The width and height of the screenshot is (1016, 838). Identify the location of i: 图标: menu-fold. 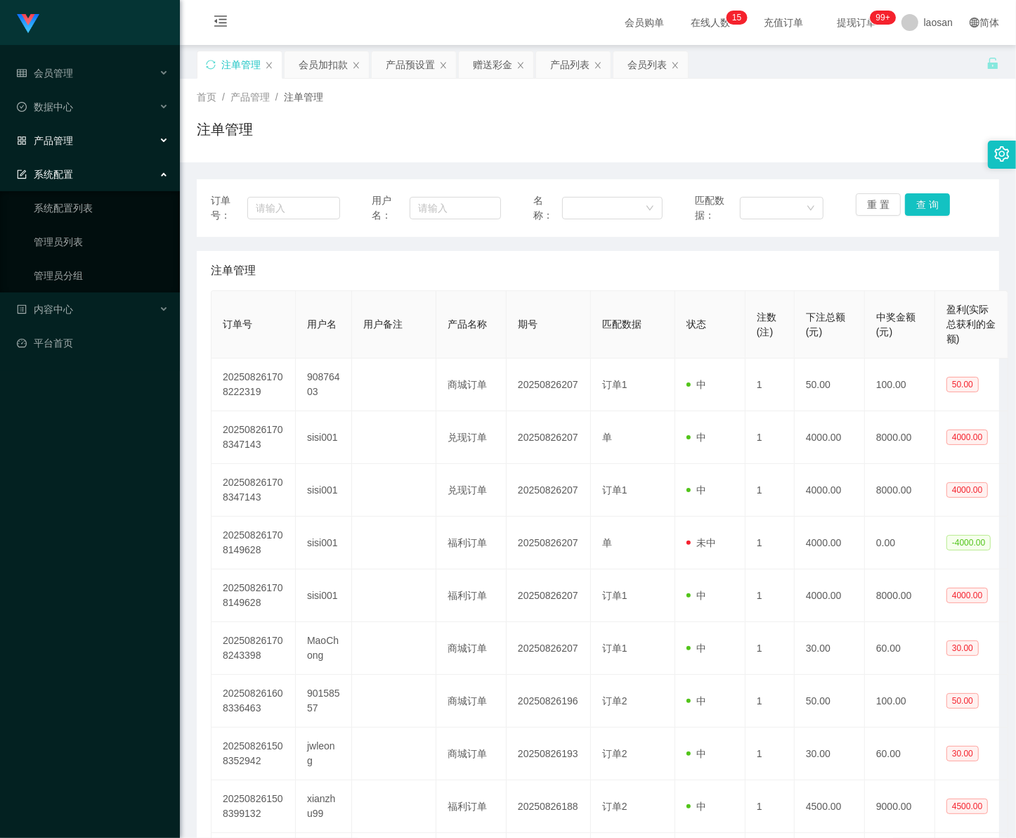
(221, 23).